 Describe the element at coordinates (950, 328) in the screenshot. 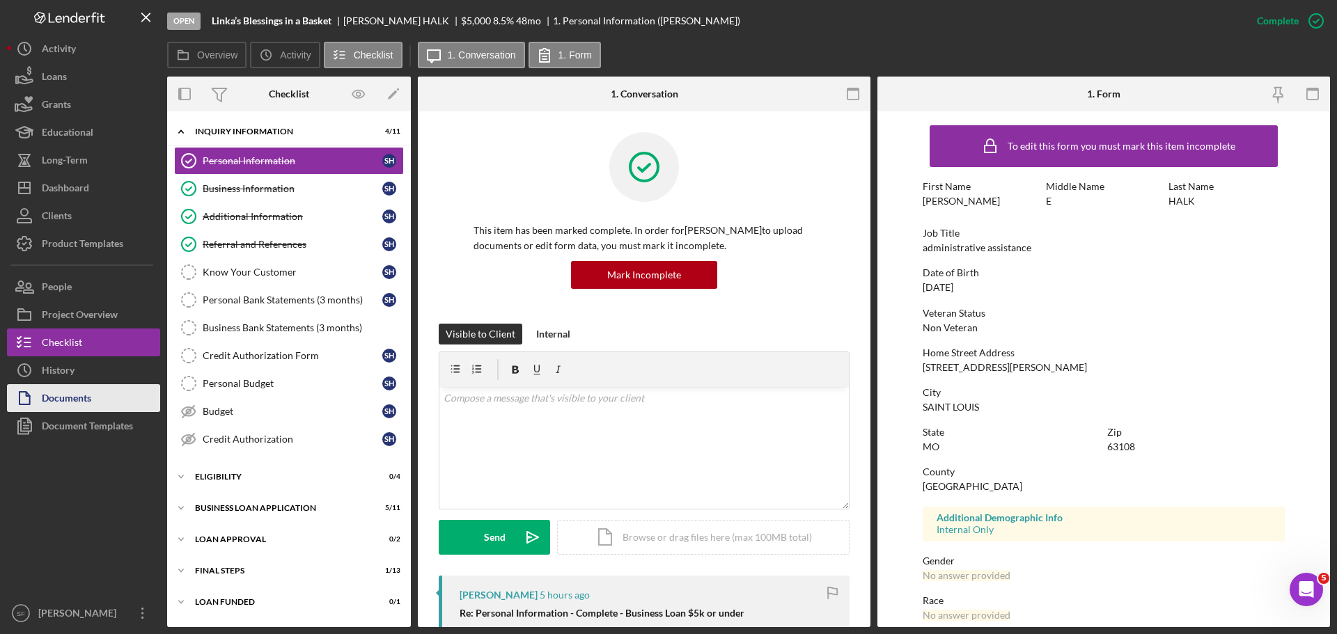

I see `div: Non Veteran` at that location.